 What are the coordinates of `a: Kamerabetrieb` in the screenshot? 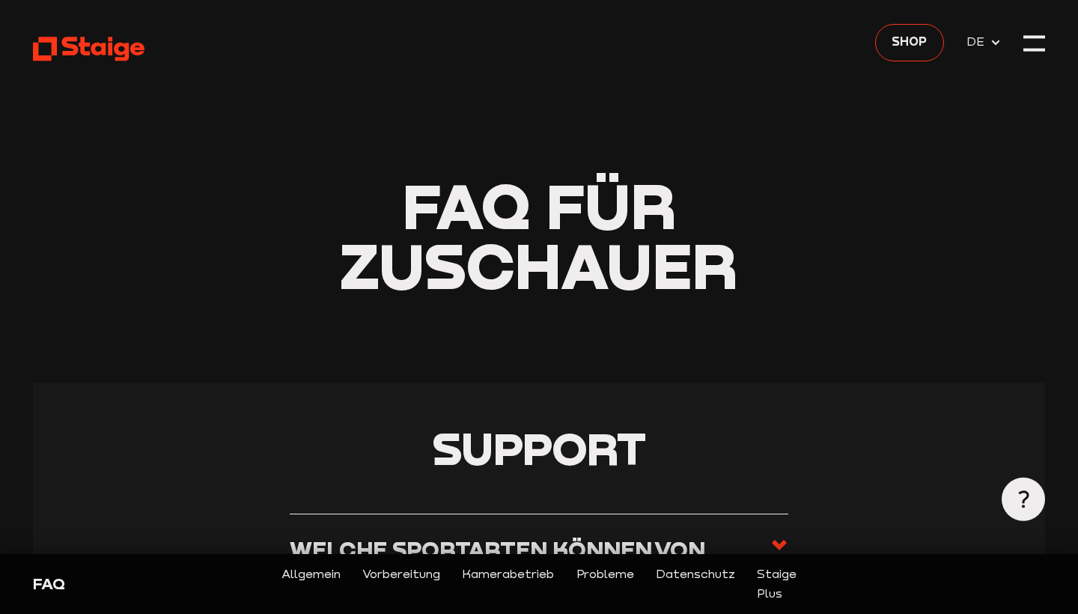 It's located at (507, 583).